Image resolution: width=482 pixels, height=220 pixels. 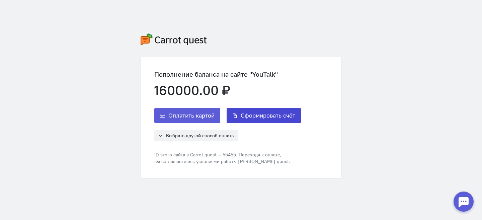 I want to click on button: Сформировать счёт, so click(x=264, y=116).